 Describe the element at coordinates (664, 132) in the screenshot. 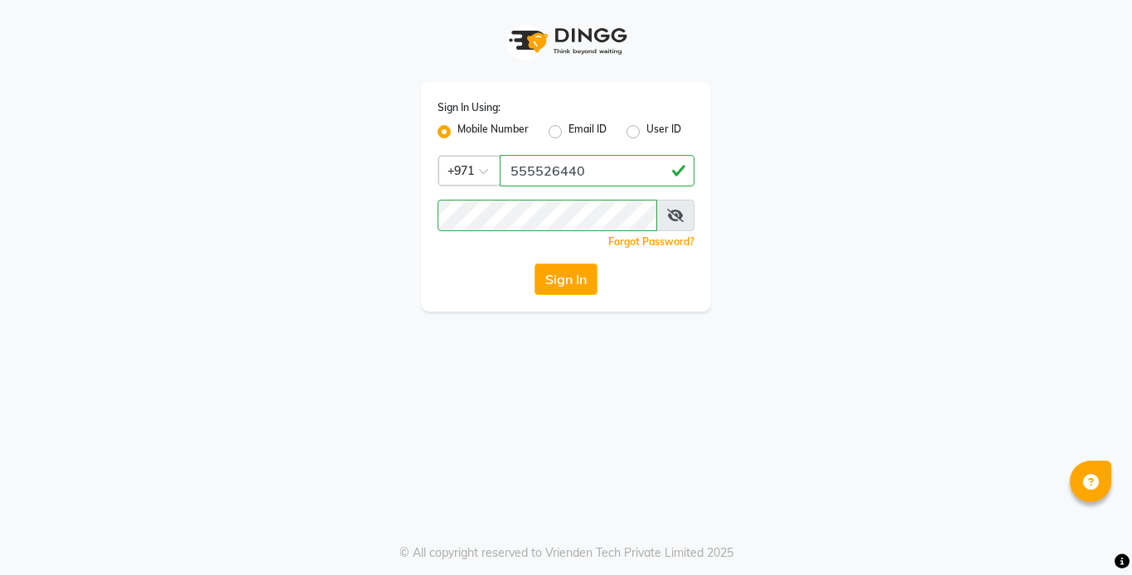

I see `label: User ID` at that location.